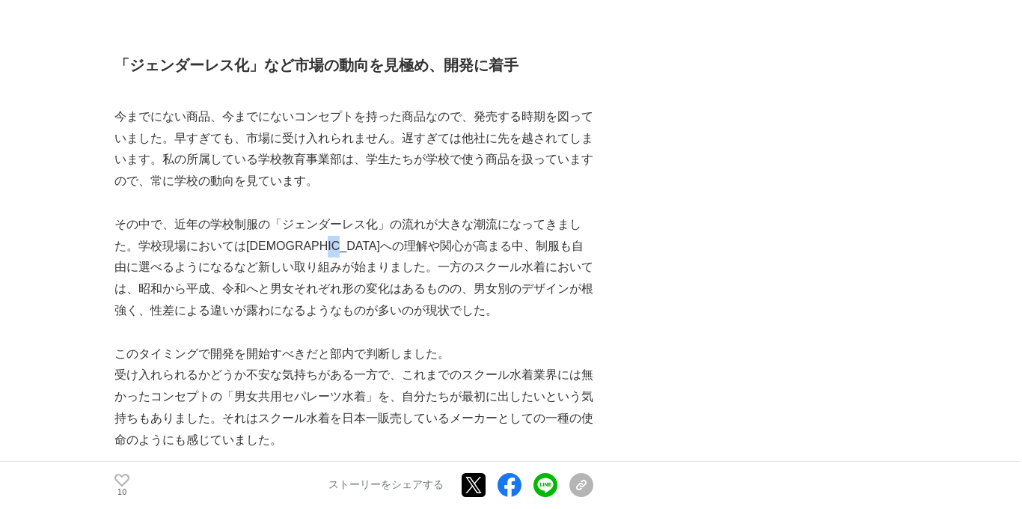 Image resolution: width=1022 pixels, height=509 pixels. I want to click on p: 今までにない商品、今までにないコンセプトを持った商品なので、発売する時期を図っていました。早すぎても、市場に受け入れられません。遅すぎては他社に先を越されてしまいます。私の所属している学校教育事..., so click(354, 149).